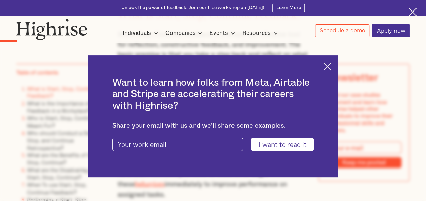  Describe the element at coordinates (213, 144) in the screenshot. I see `form: current-ascender-blog-article-modal-form` at that location.